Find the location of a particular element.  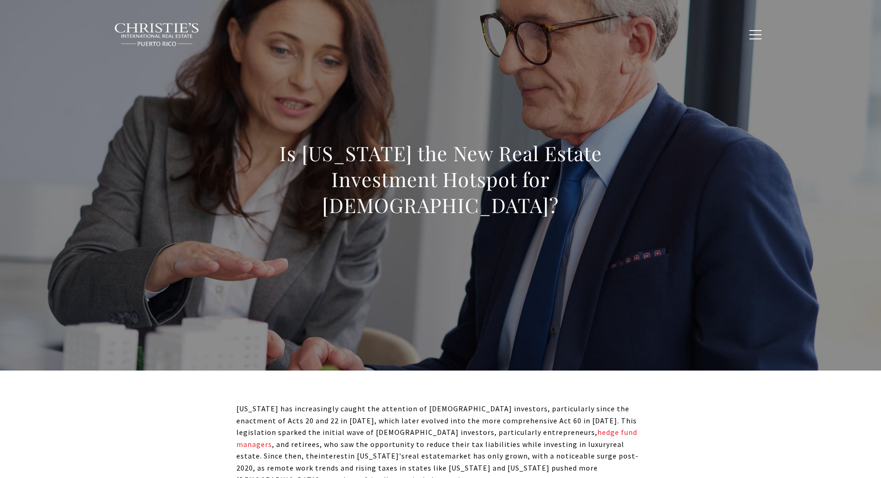

span: real estate is located at coordinates (425, 456).